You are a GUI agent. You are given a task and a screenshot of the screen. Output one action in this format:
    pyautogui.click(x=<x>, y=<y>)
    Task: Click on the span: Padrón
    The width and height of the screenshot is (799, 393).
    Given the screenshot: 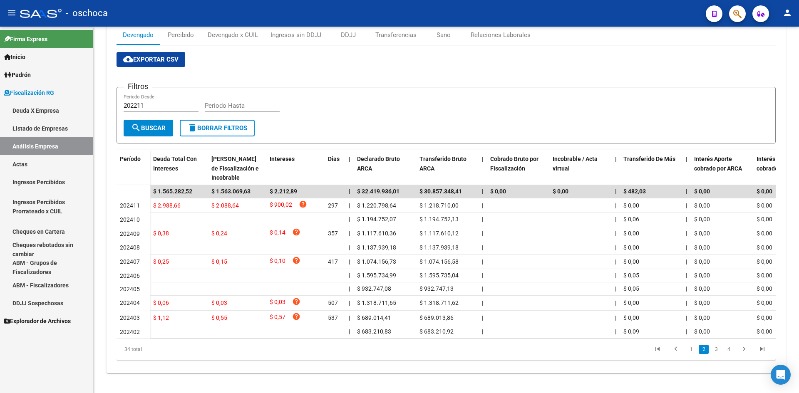 What is the action you would take?
    pyautogui.click(x=17, y=75)
    